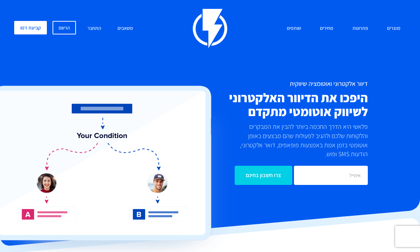 The height and width of the screenshot is (252, 420). I want to click on h2: היפכו את הדיוור האלקטרוני לשיווק אוטומטי מתקדם, so click(276, 105).